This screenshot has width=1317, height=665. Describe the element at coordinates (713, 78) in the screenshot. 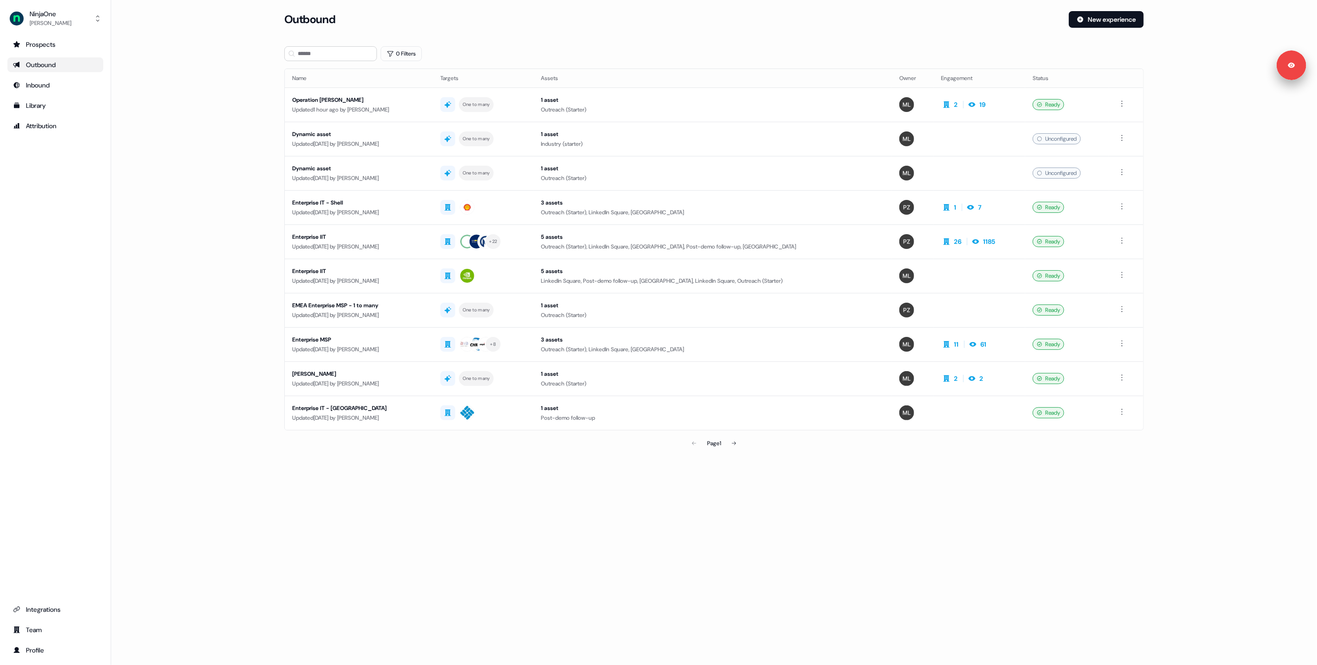

I see `th: Assets` at that location.